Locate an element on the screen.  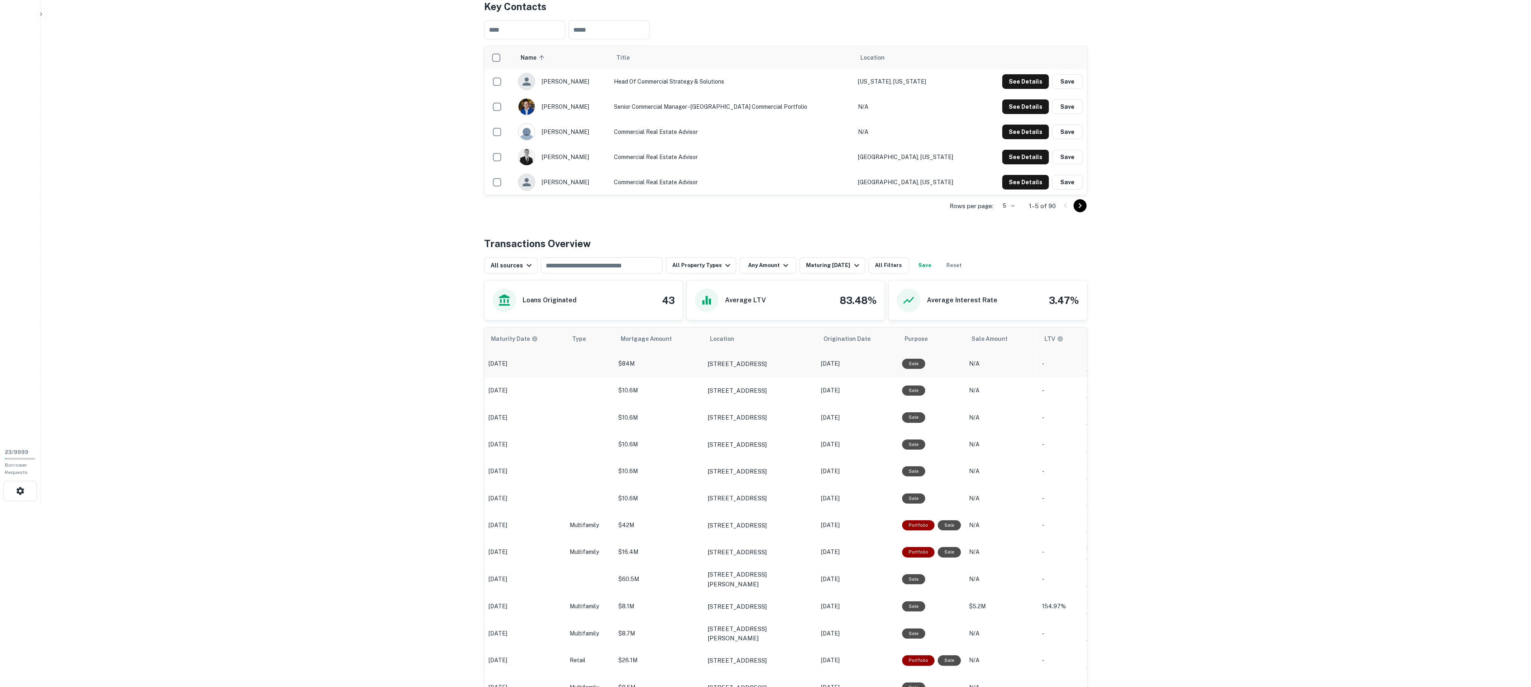
button: All Filters is located at coordinates (889, 265).